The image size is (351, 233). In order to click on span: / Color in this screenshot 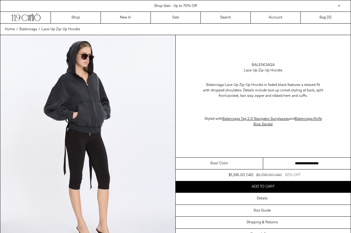, I will do `click(222, 164)`.